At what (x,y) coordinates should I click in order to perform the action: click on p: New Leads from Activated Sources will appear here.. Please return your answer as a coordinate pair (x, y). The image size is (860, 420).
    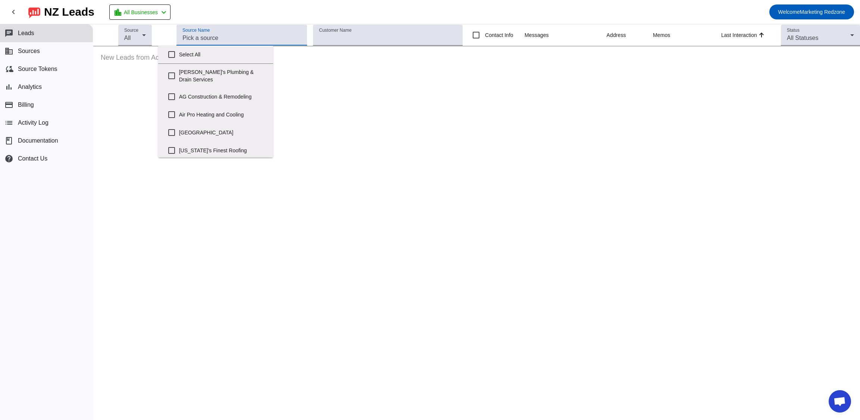
    Looking at the image, I should click on (477, 57).